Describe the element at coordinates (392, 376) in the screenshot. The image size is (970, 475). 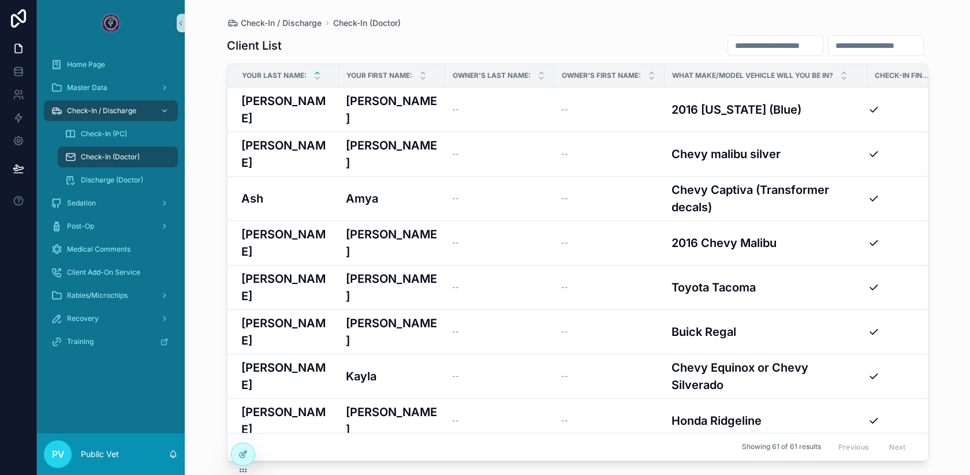
I see `a: Kayla` at that location.